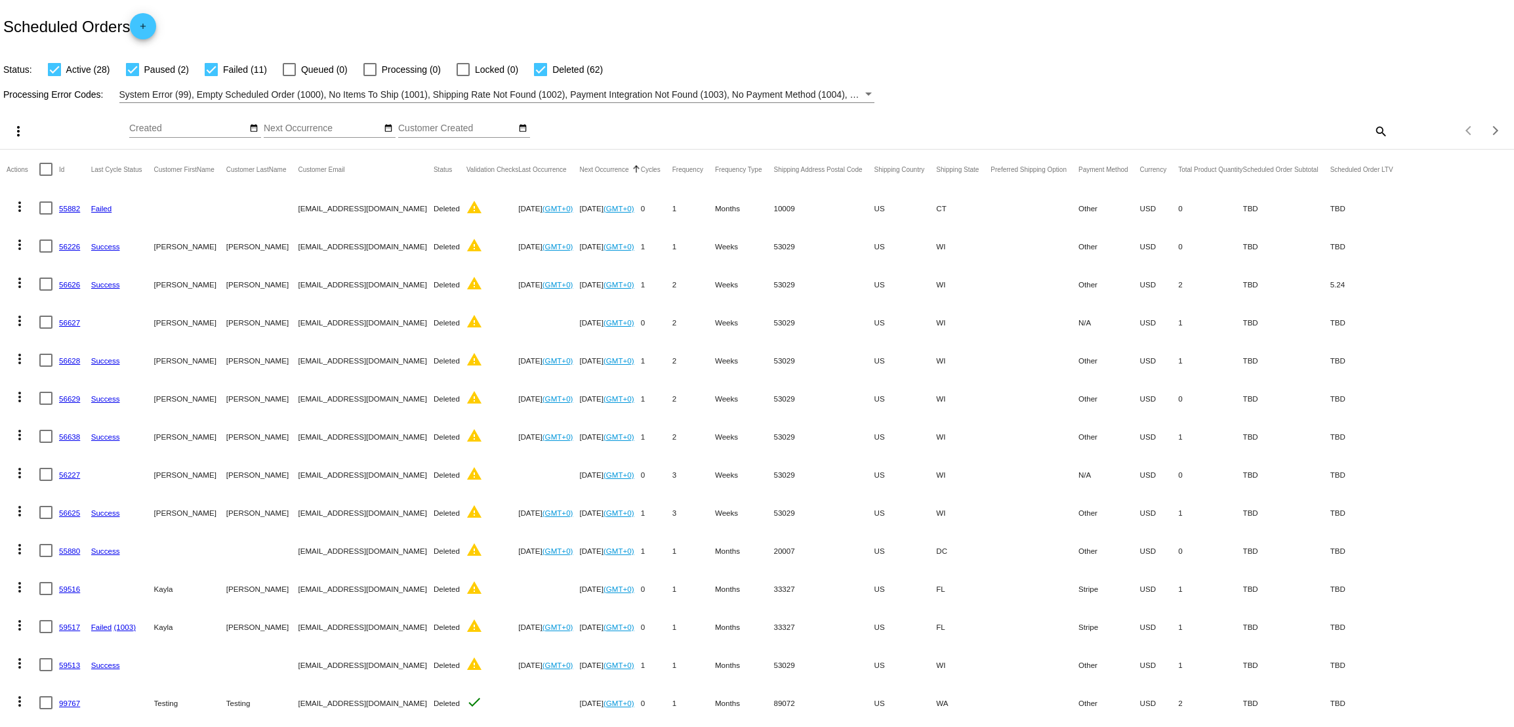 The image size is (1514, 727). What do you see at coordinates (321, 169) in the screenshot?
I see `button: Change sorting for CustomerEmail` at bounding box center [321, 169].